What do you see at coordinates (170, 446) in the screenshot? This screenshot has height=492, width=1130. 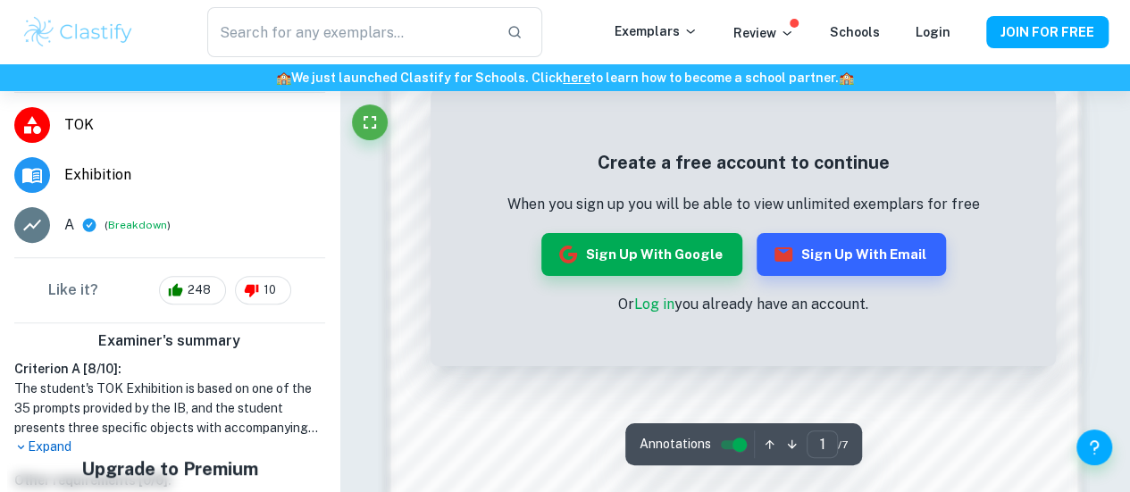 I see `p: Expand` at bounding box center [170, 446].